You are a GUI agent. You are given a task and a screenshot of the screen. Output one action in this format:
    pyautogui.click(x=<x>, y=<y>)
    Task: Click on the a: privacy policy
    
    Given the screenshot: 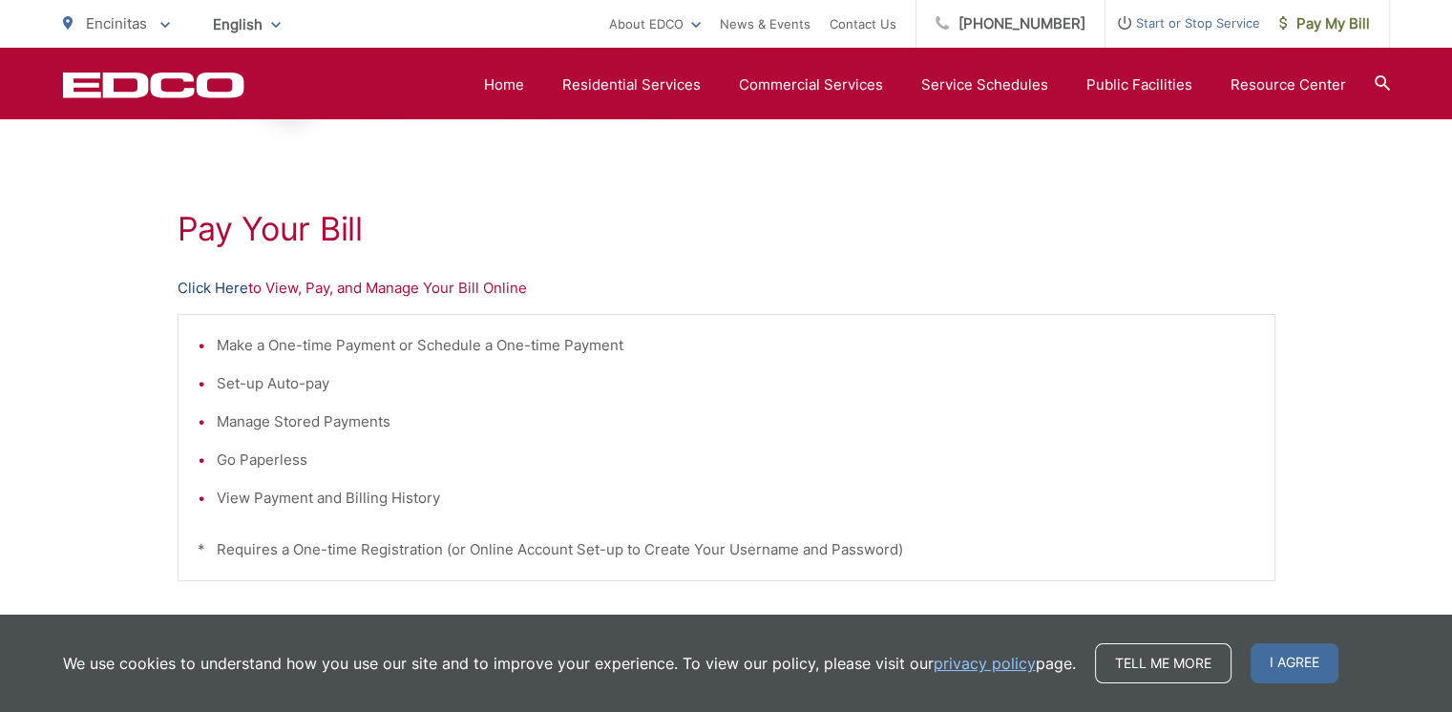 What is the action you would take?
    pyautogui.click(x=985, y=664)
    